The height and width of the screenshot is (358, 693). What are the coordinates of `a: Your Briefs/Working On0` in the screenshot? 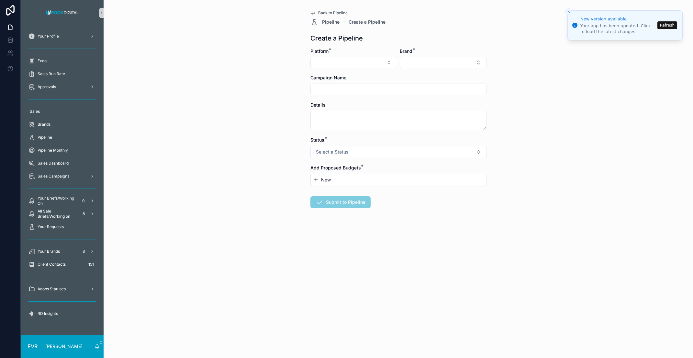 It's located at (62, 201).